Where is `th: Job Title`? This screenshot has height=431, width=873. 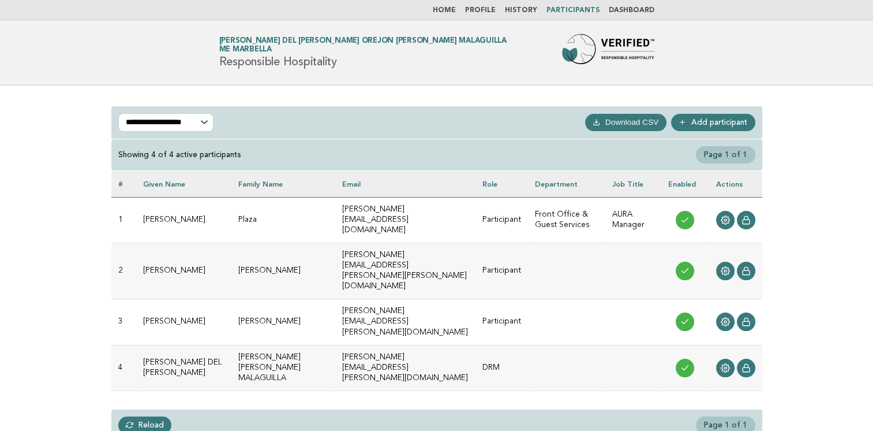
th: Job Title is located at coordinates (633, 184).